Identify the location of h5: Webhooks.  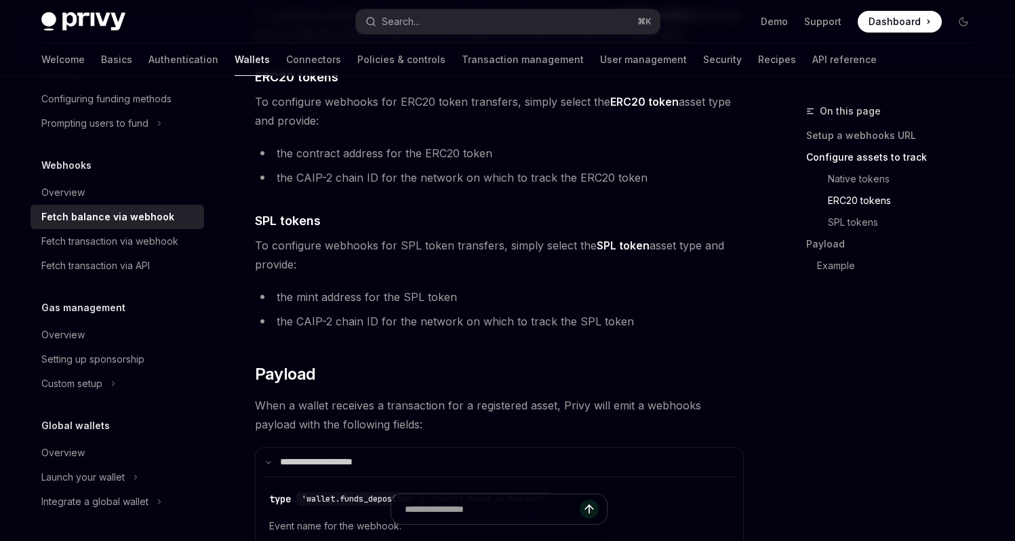
(66, 165).